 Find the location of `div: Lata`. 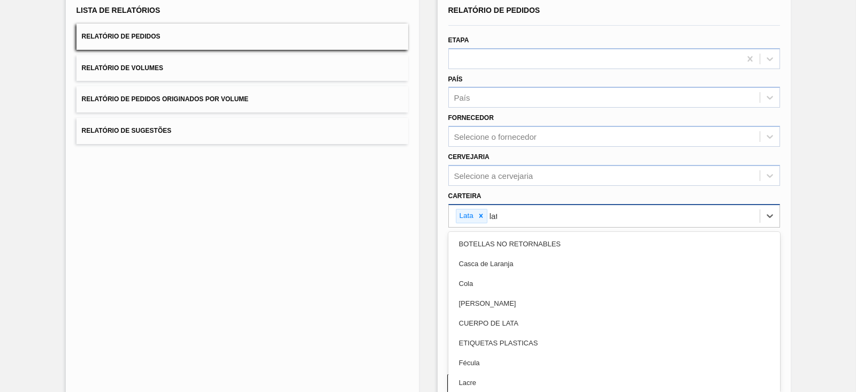

div: Lata is located at coordinates (466, 216).